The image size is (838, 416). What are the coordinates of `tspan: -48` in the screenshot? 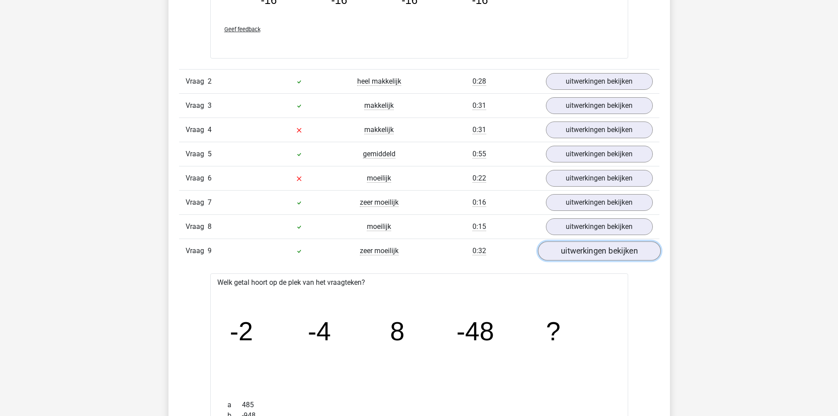 It's located at (475, 331).